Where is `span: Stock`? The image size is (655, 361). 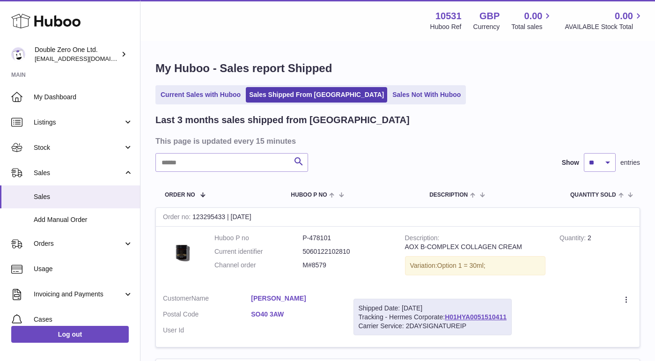 span: Stock is located at coordinates (78, 148).